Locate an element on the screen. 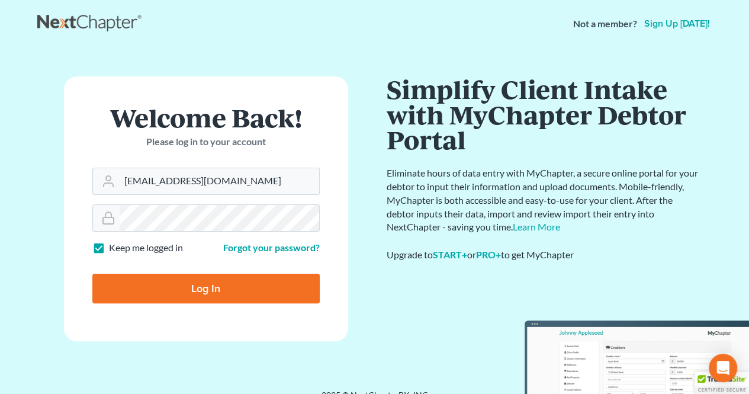  input: Email Address is located at coordinates (219, 181).